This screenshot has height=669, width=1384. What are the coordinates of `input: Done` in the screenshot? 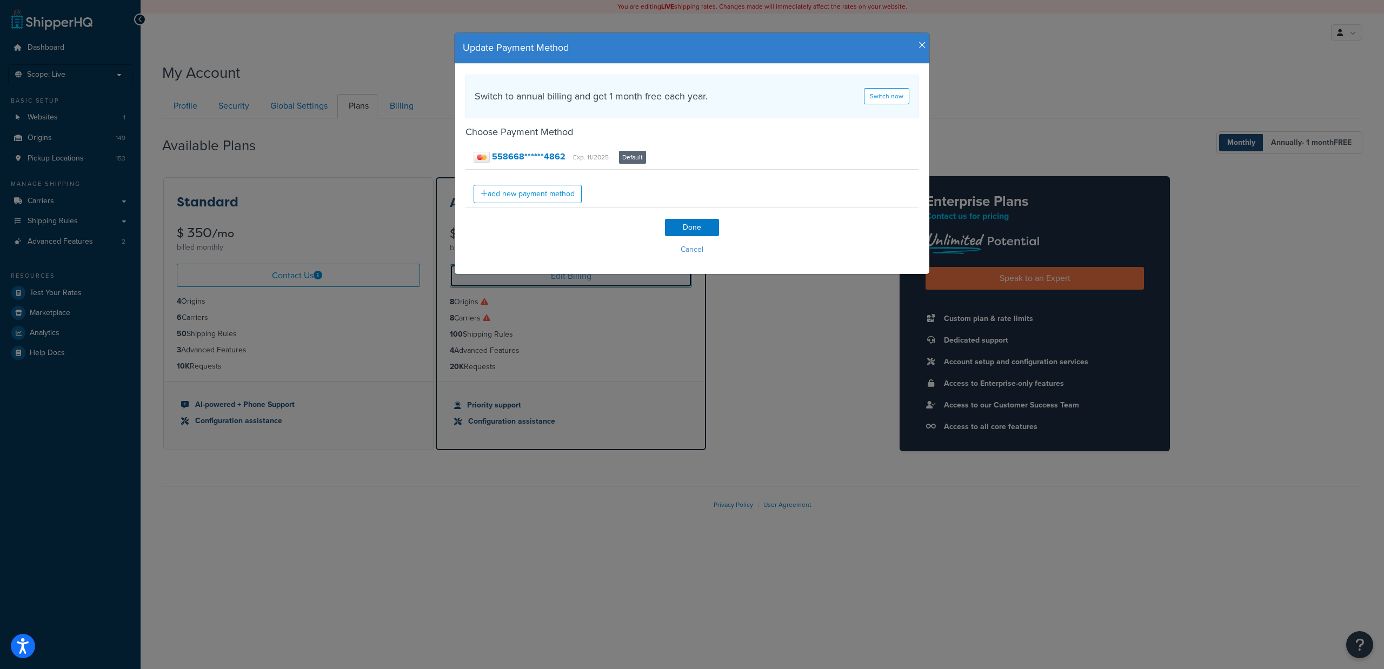 It's located at (692, 228).